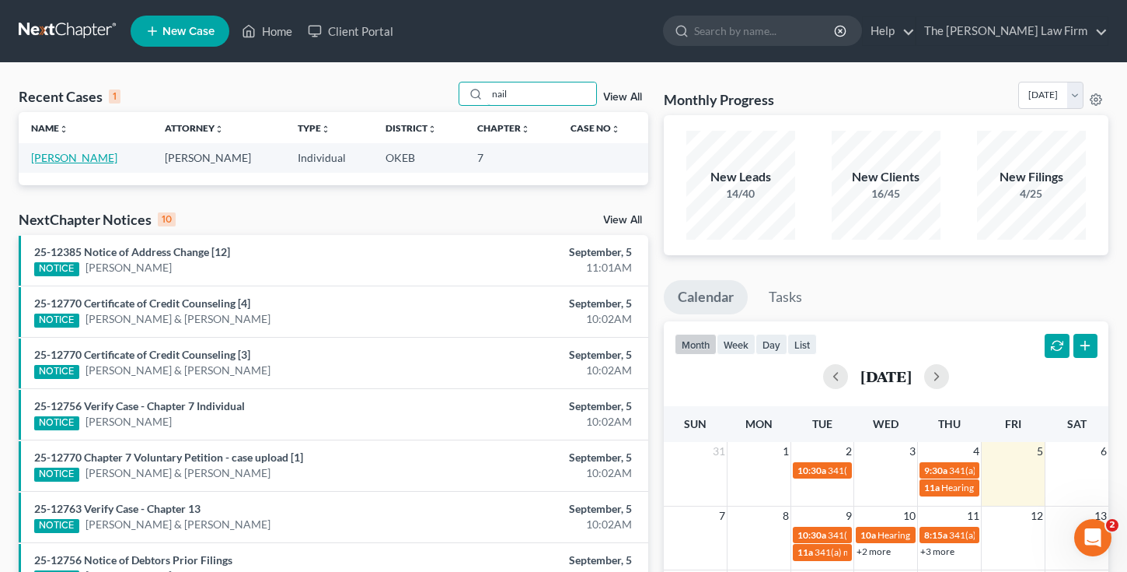 The image size is (1127, 572). I want to click on span: 6, so click(1104, 451).